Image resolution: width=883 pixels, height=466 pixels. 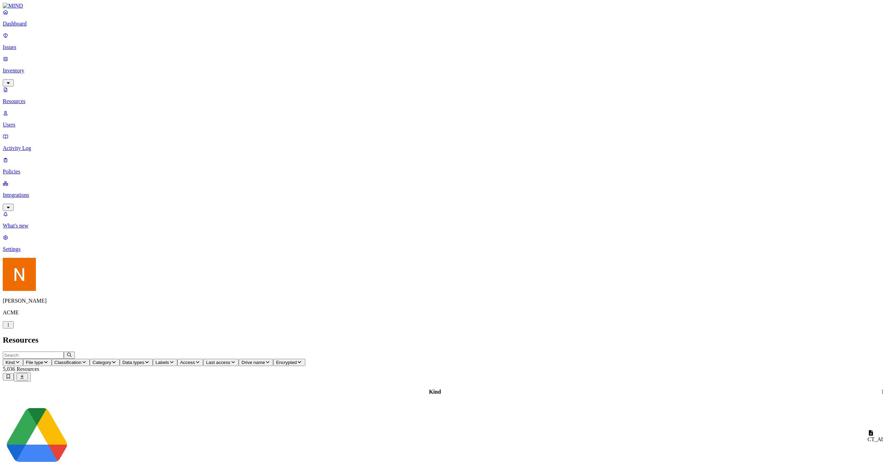 I want to click on span: 5,036 Resources, so click(x=21, y=369).